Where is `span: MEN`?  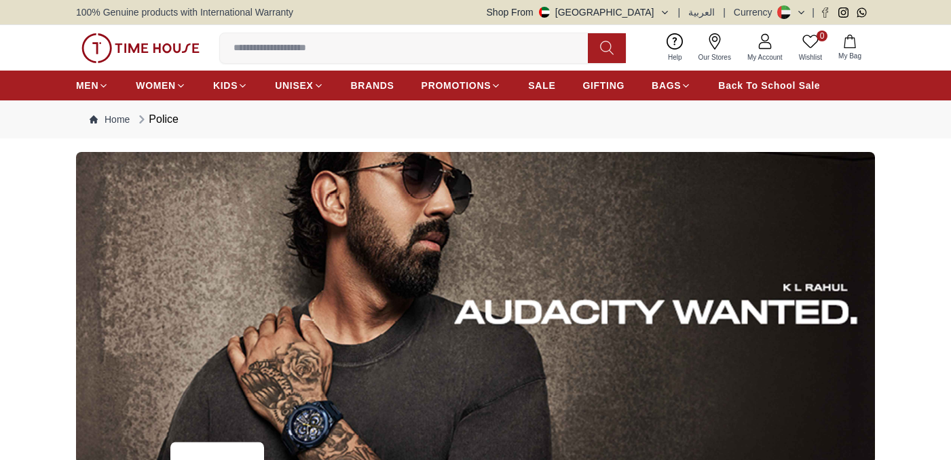
span: MEN is located at coordinates (87, 86).